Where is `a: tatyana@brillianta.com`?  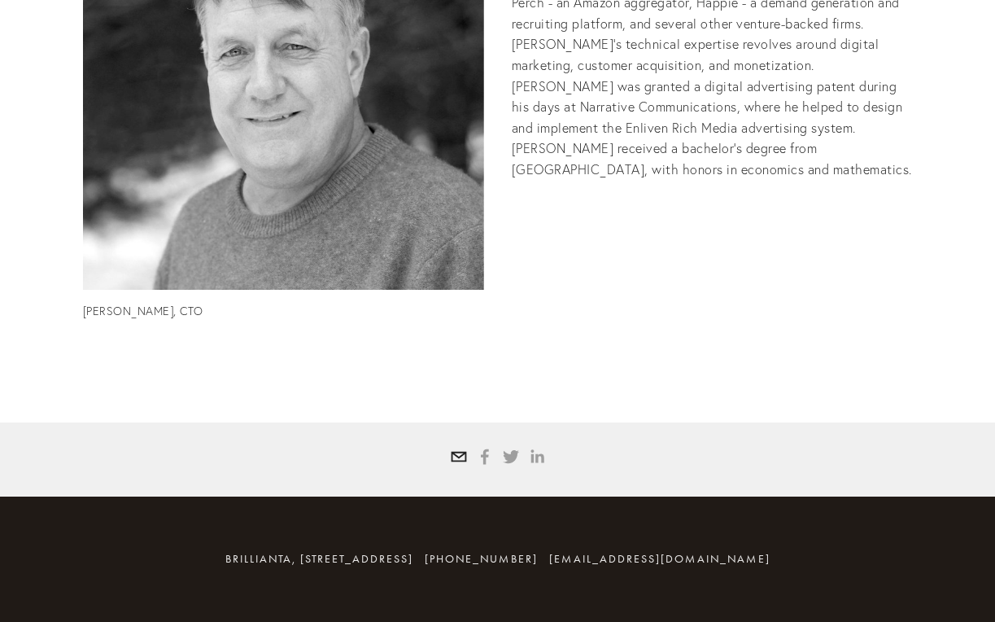
a: tatyana@brillianta.com is located at coordinates (459, 457).